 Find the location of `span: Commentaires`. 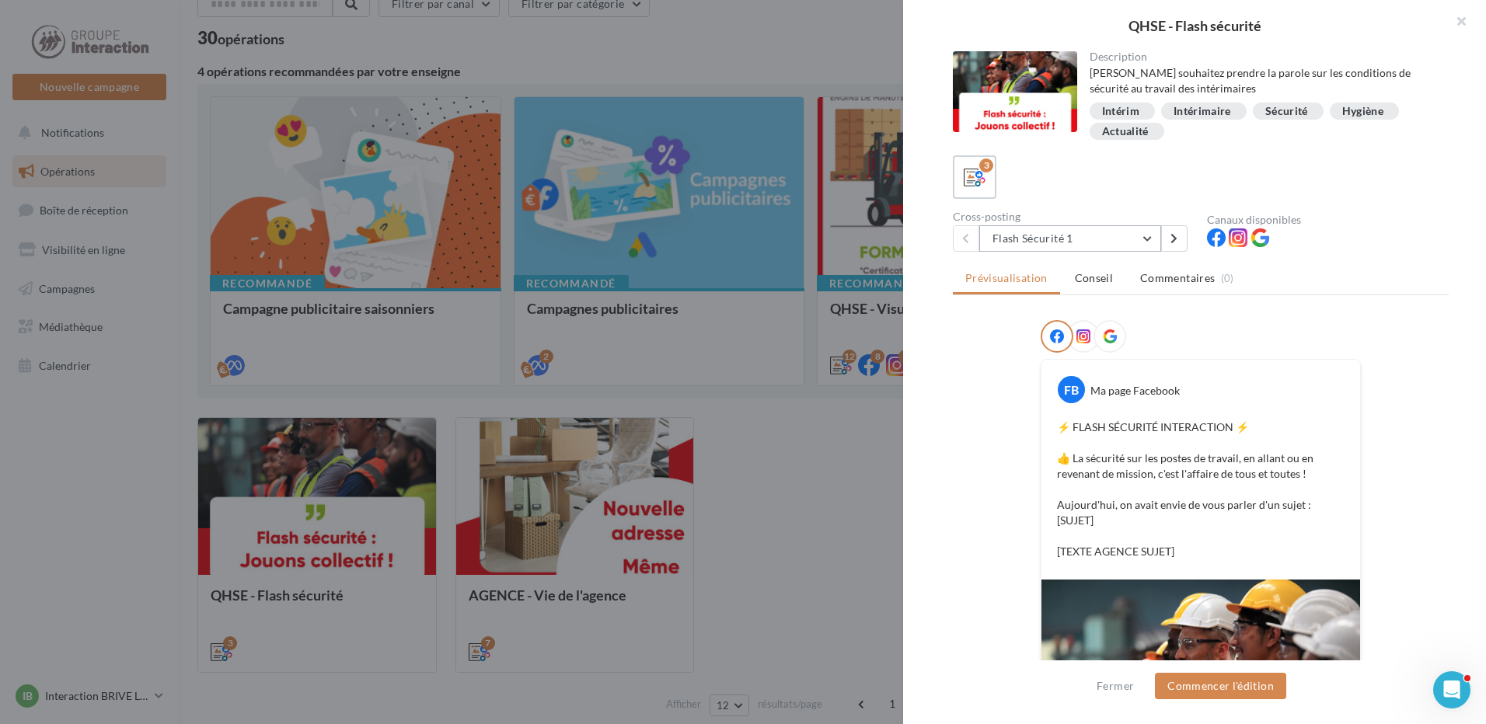

span: Commentaires is located at coordinates (1177, 278).